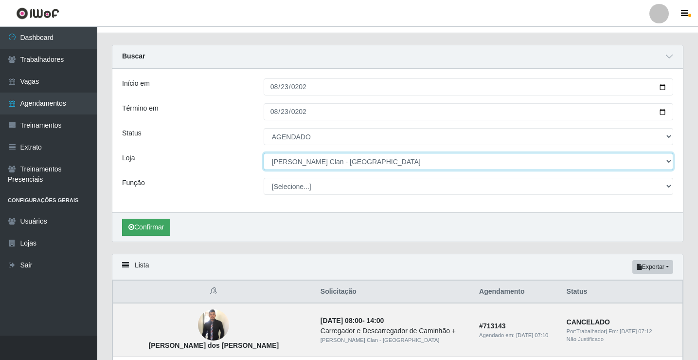 This screenshot has width=698, height=360. What do you see at coordinates (588, 322) in the screenshot?
I see `strong: CANCELADO` at bounding box center [588, 322].